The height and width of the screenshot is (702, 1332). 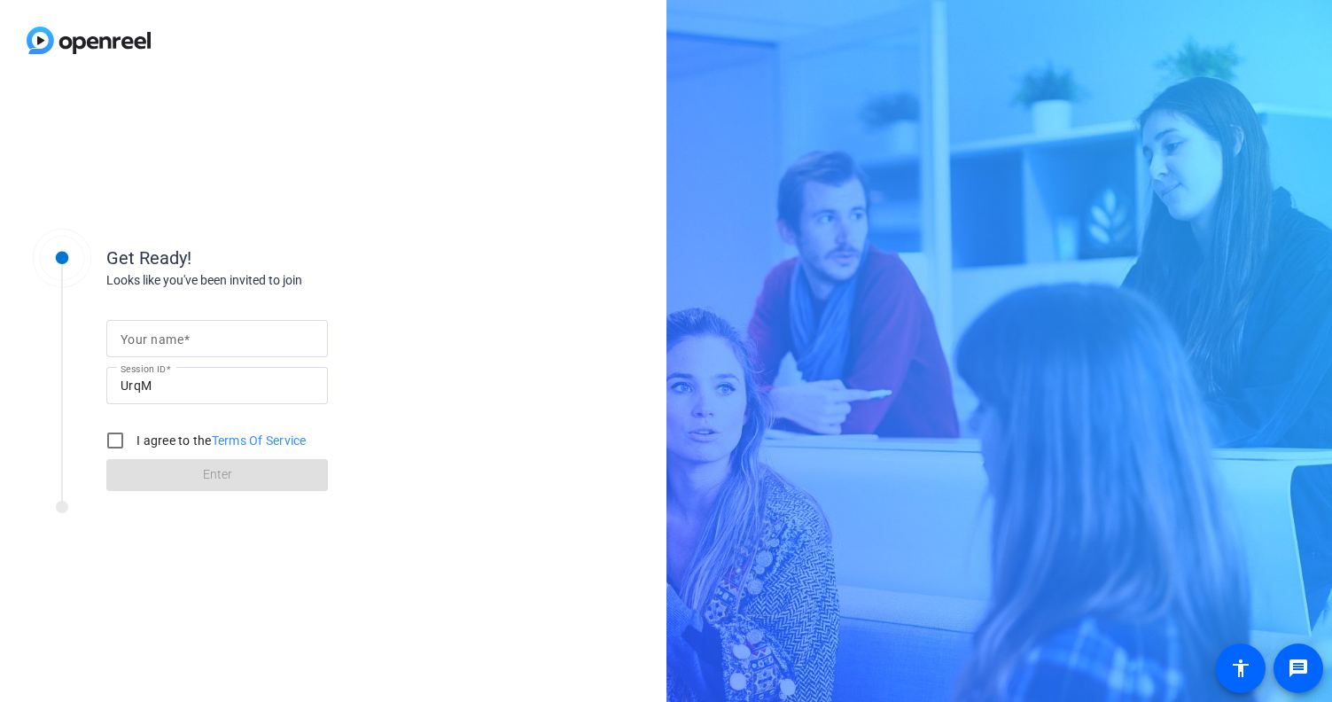 What do you see at coordinates (1241, 668) in the screenshot?
I see `mat-icon: accessibility` at bounding box center [1241, 668].